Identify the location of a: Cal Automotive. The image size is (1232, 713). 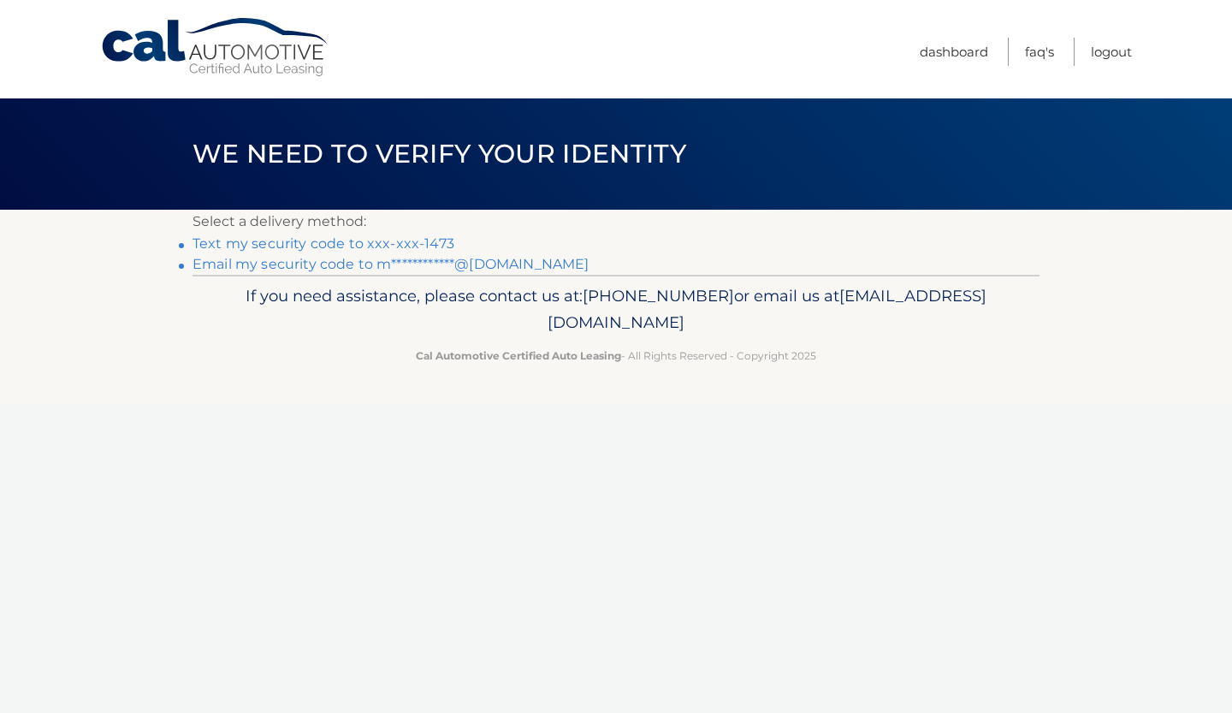
(216, 47).